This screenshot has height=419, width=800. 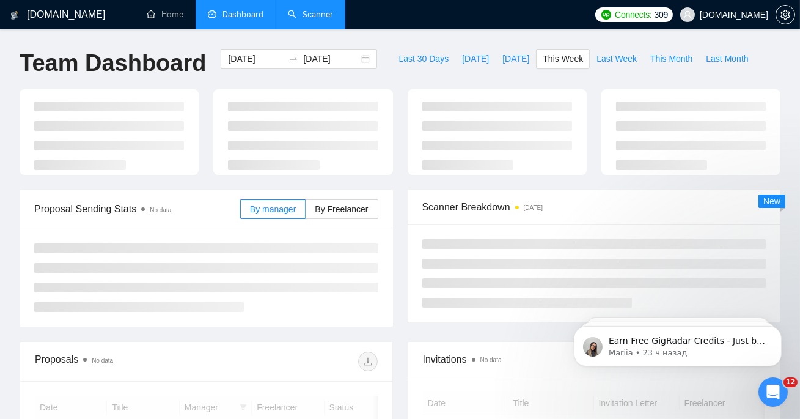 I want to click on span: 309, so click(x=662, y=15).